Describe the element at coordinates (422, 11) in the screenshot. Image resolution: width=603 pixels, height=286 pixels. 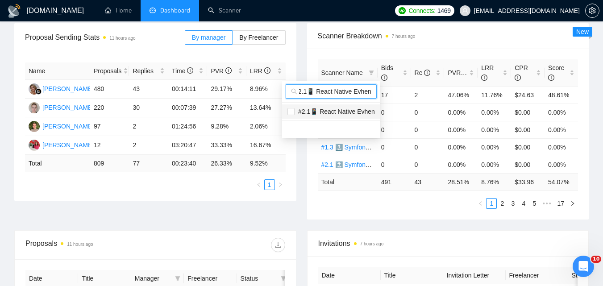
I see `span: Connects:` at that location.